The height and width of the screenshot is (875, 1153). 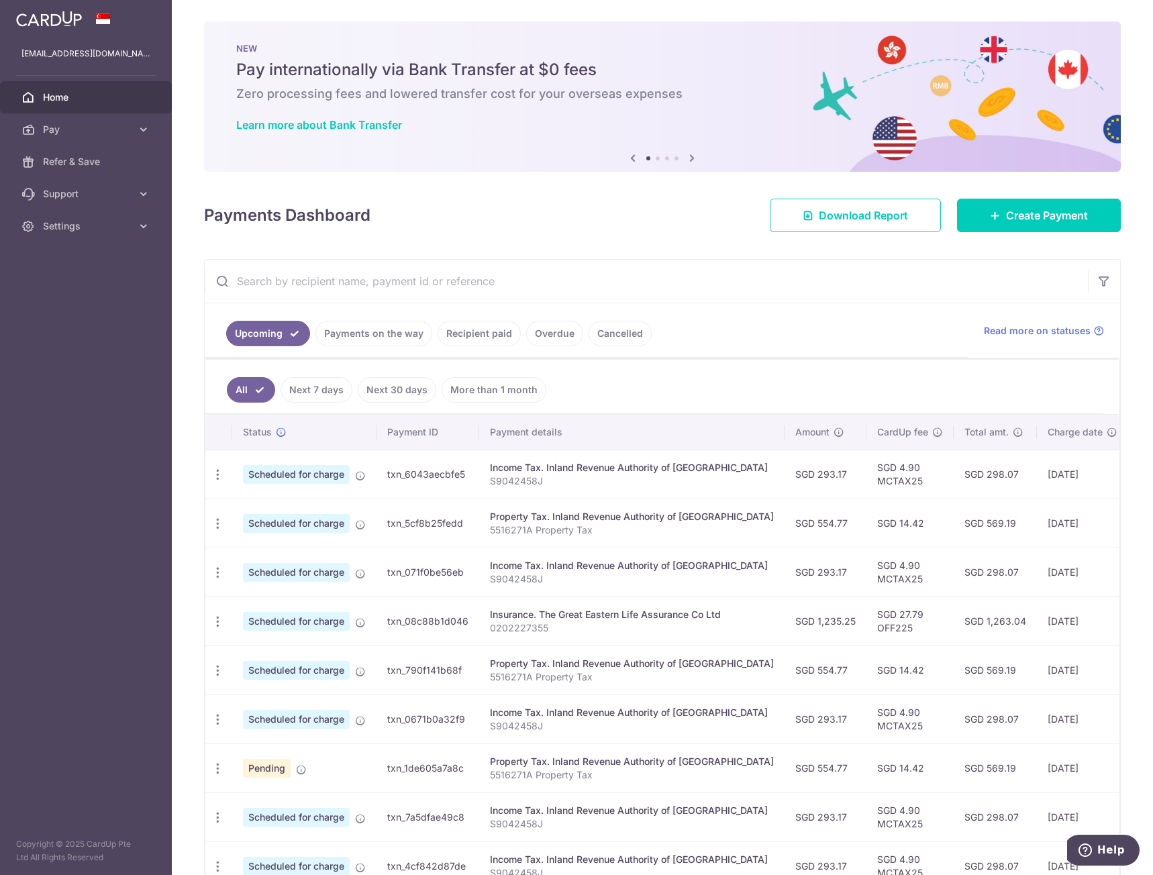 What do you see at coordinates (812, 432) in the screenshot?
I see `span: Amount` at bounding box center [812, 432].